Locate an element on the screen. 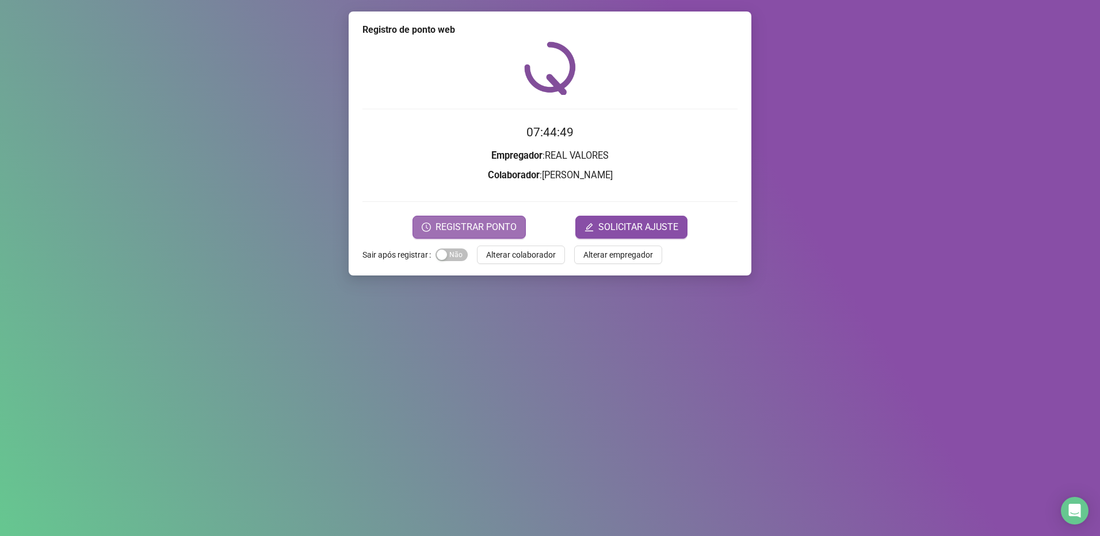 This screenshot has height=536, width=1100. button: Alterar empregador is located at coordinates (618, 255).